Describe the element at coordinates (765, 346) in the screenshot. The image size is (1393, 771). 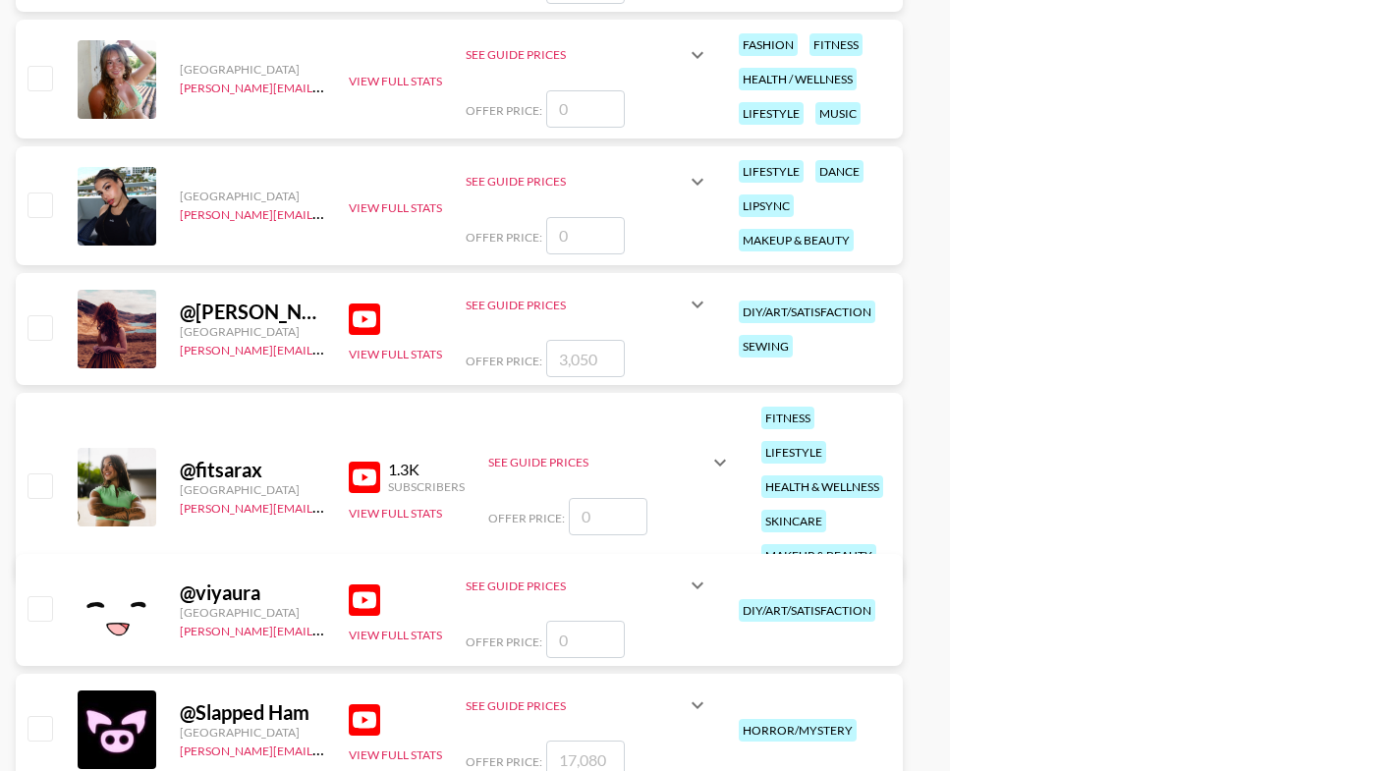
I see `div: sewing` at that location.